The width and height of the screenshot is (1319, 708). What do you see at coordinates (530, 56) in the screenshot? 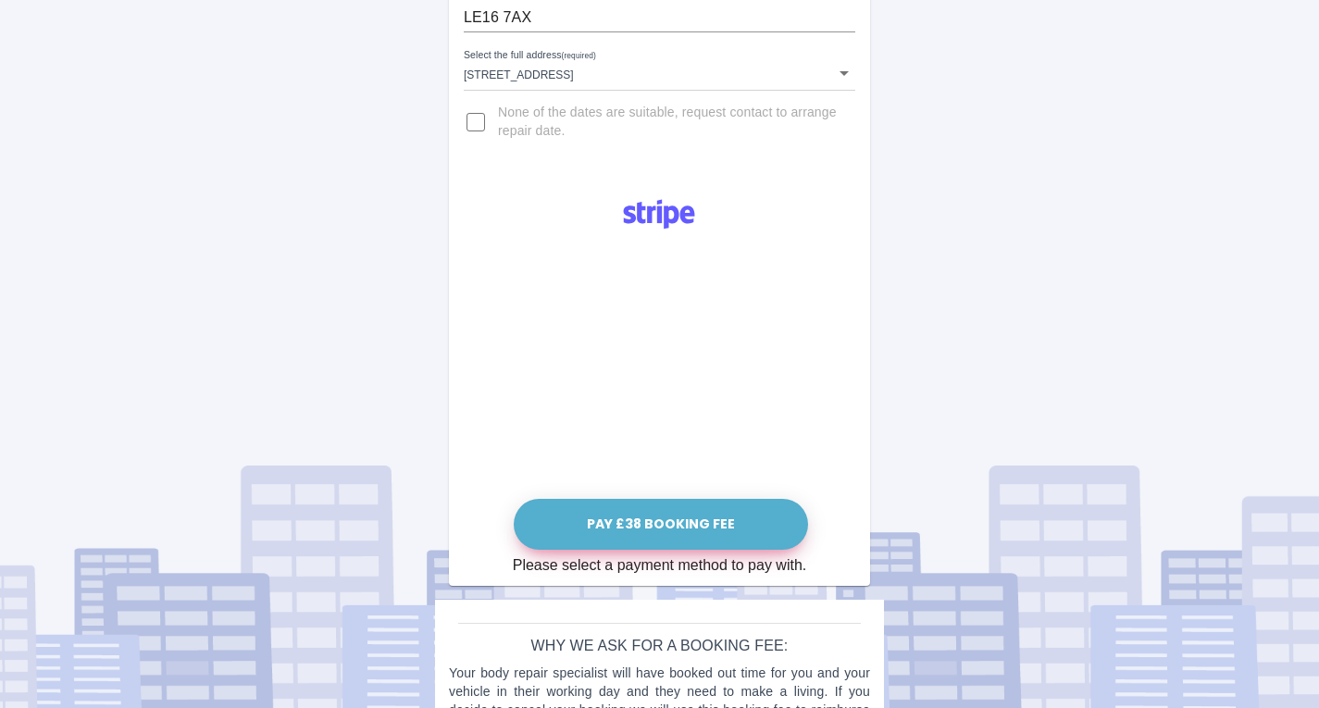
I see `label: Select the full address` at bounding box center [530, 56].